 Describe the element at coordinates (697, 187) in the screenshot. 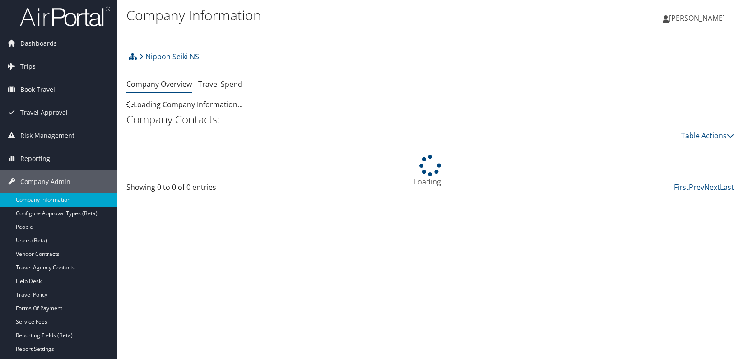

I see `a: Prev` at that location.